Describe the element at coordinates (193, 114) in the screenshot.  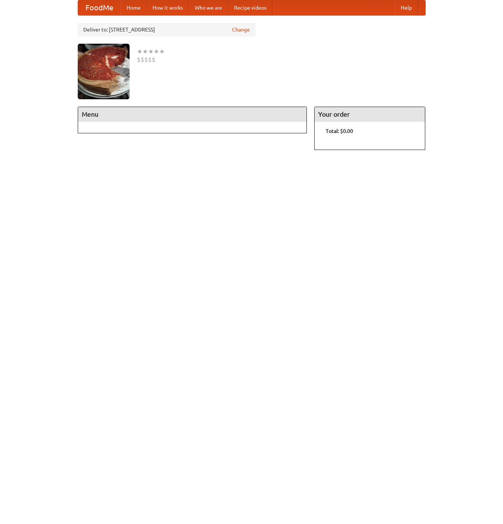
I see `h4: Menu` at that location.